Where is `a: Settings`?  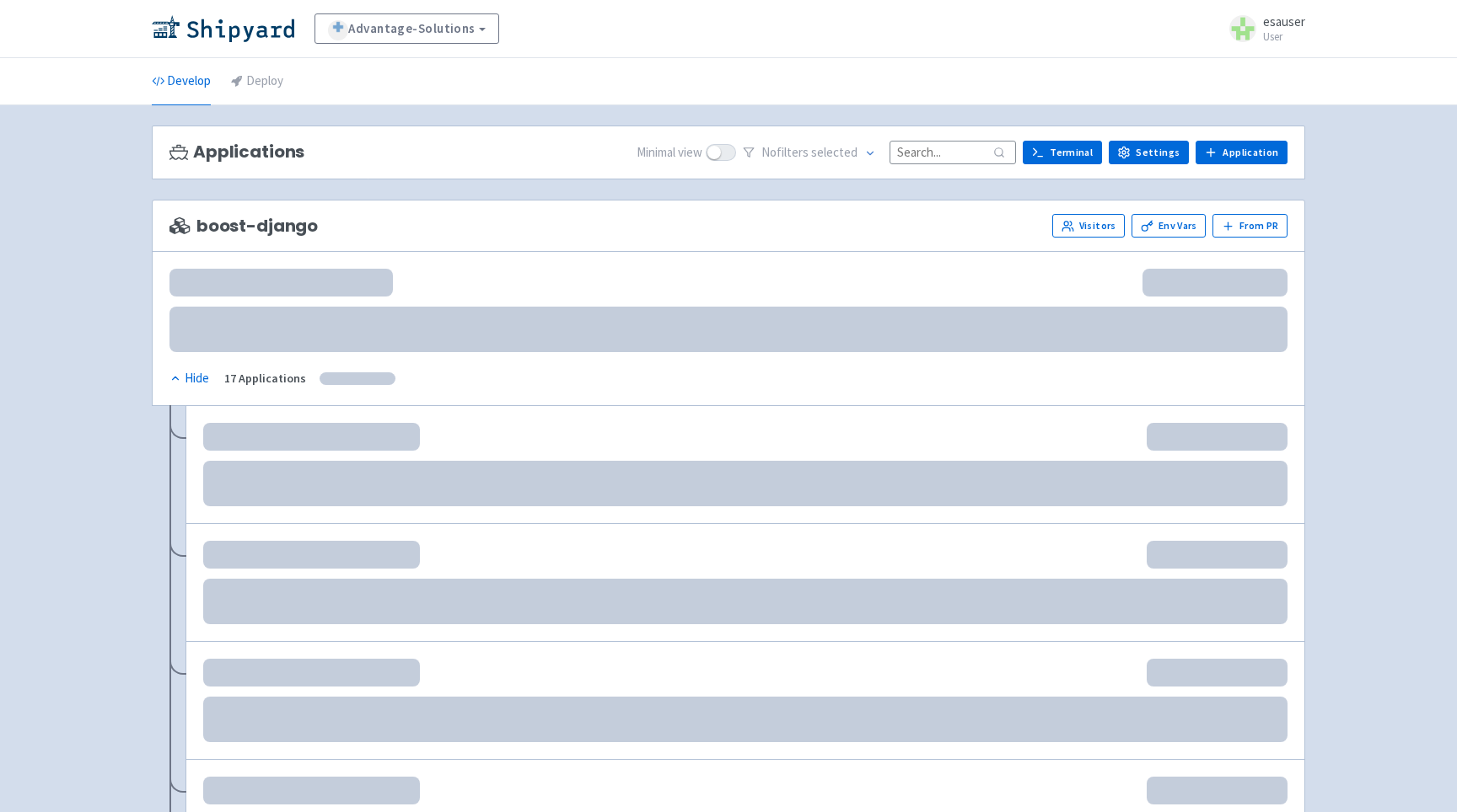 a: Settings is located at coordinates (1148, 152).